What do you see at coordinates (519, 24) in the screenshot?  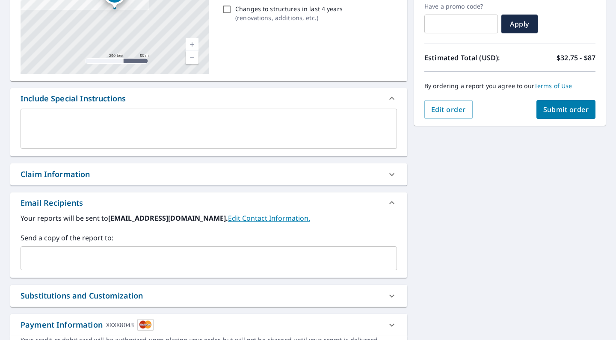 I see `button: Apply` at bounding box center [519, 24].